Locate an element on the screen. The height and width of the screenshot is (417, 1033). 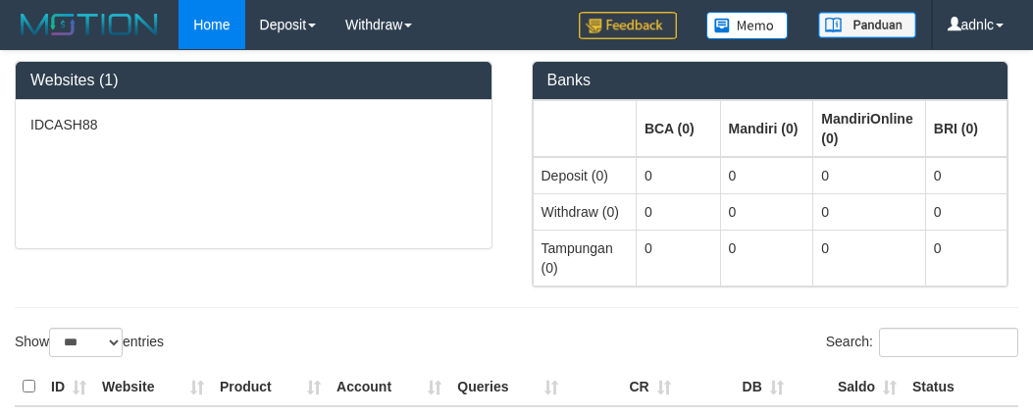
th: Saldo is located at coordinates (848, 387).